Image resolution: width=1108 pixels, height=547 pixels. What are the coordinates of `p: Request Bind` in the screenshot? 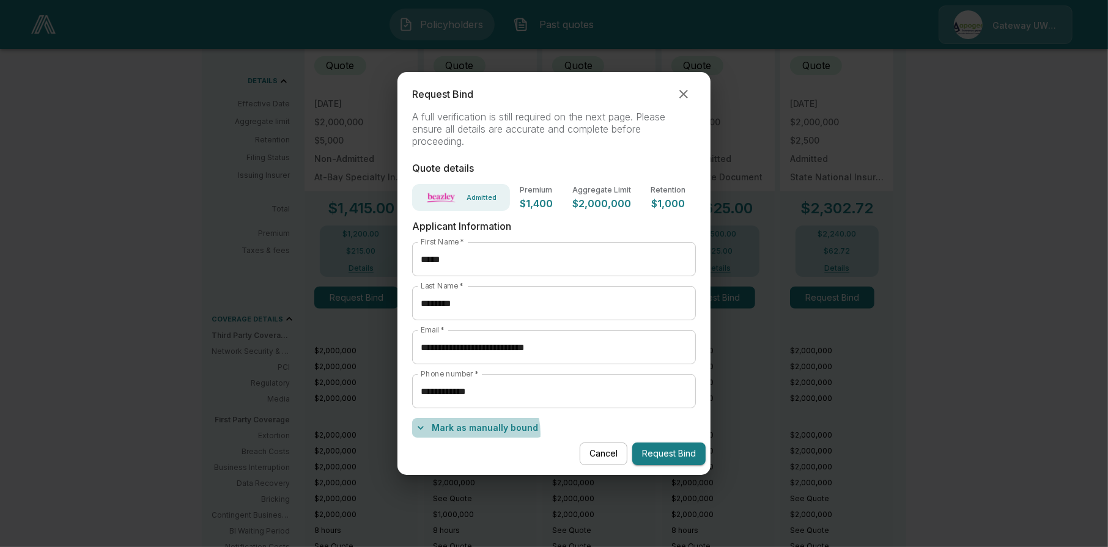 It's located at (443, 94).